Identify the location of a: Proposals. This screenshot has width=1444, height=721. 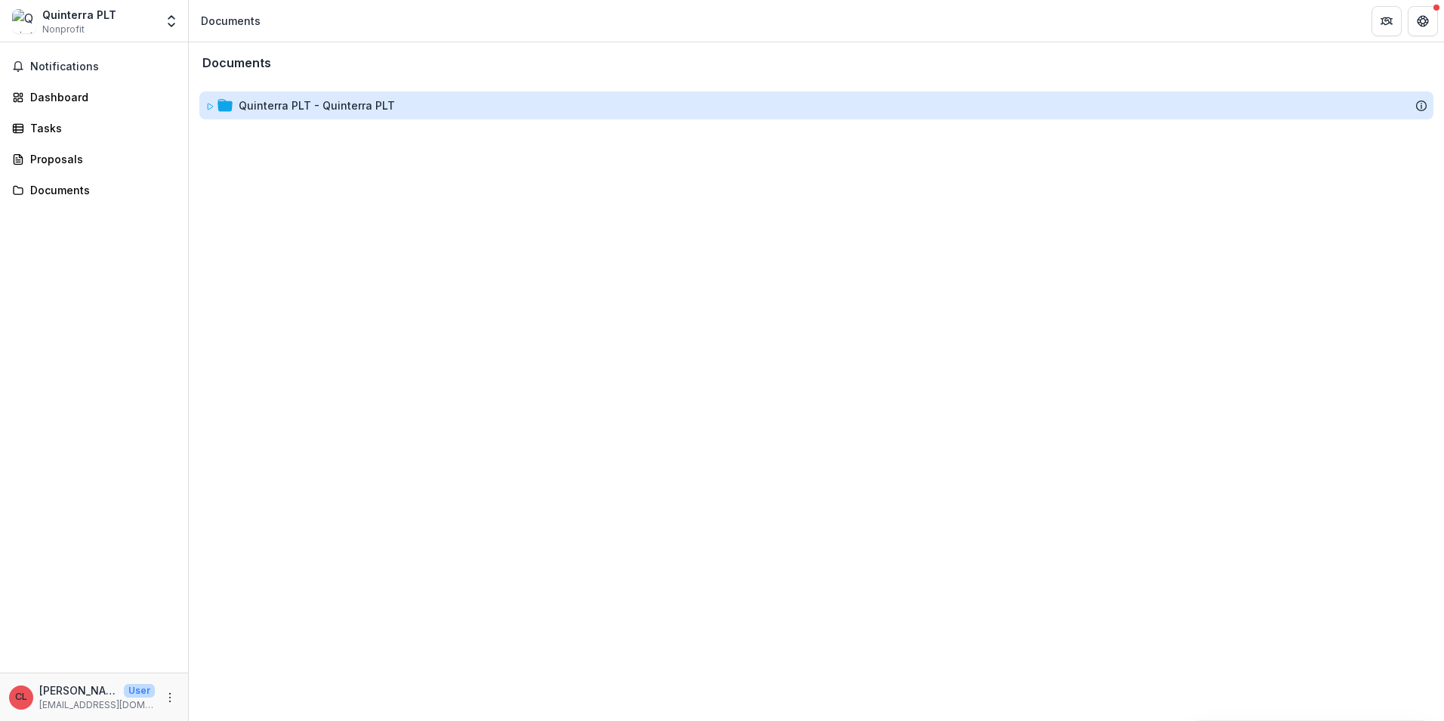
(94, 159).